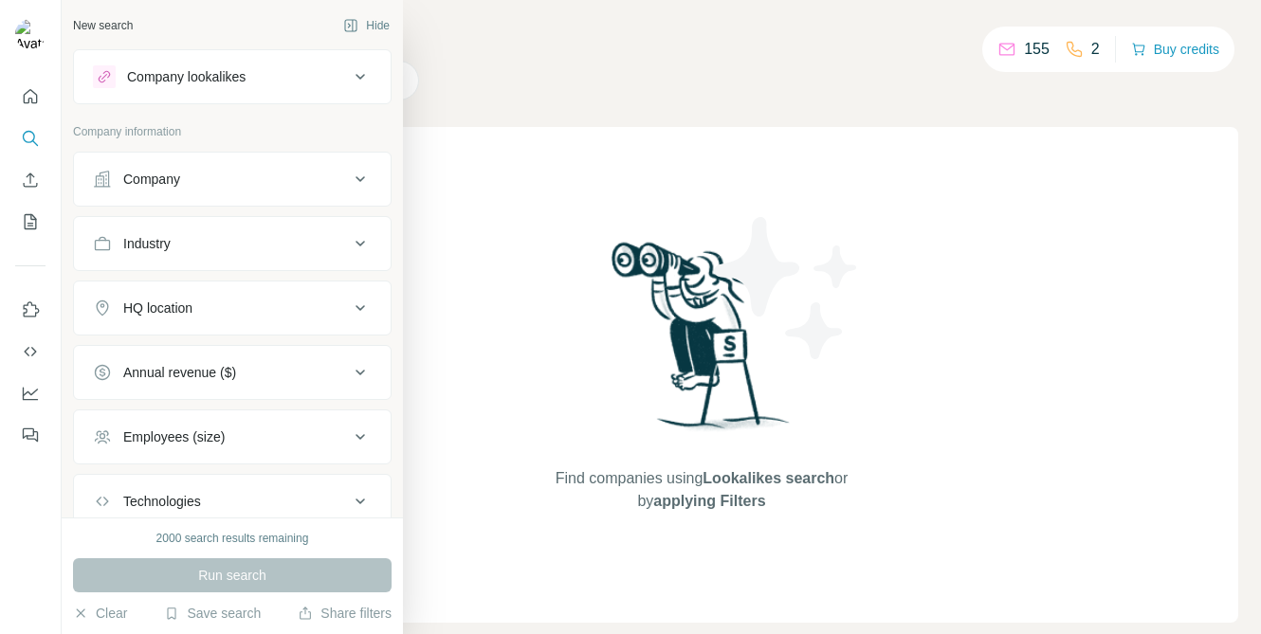 This screenshot has height=634, width=1261. I want to click on span: Lookalikes search, so click(768, 478).